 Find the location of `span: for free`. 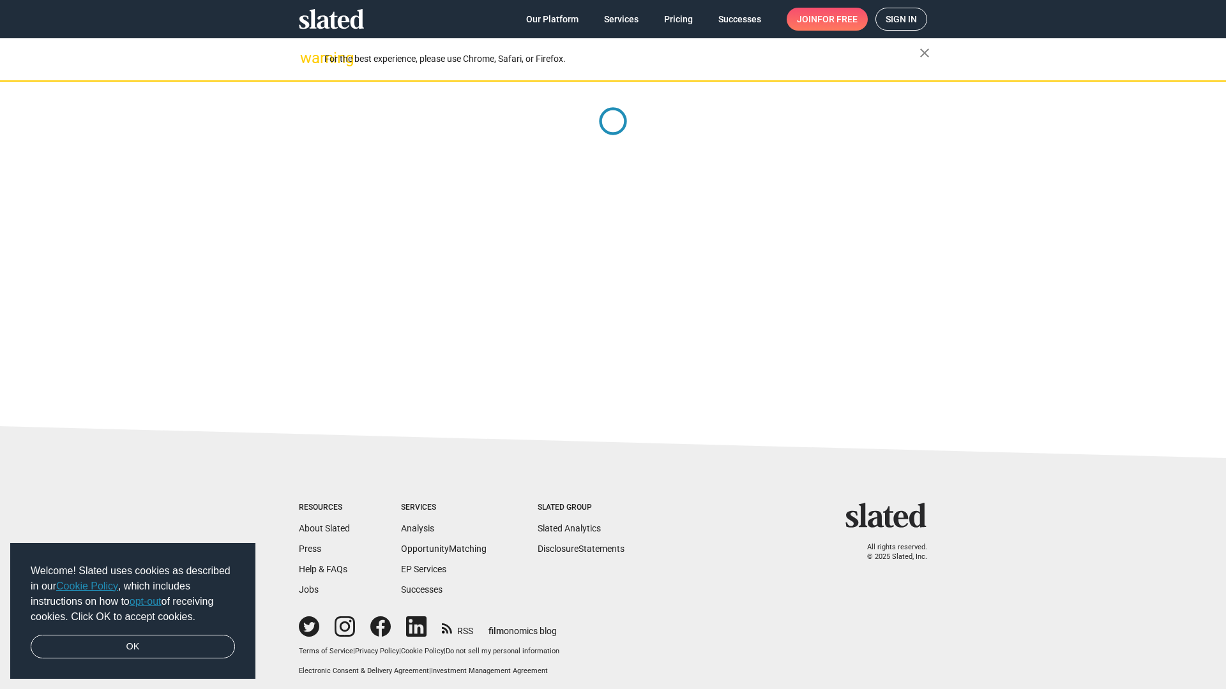

span: for free is located at coordinates (837, 19).